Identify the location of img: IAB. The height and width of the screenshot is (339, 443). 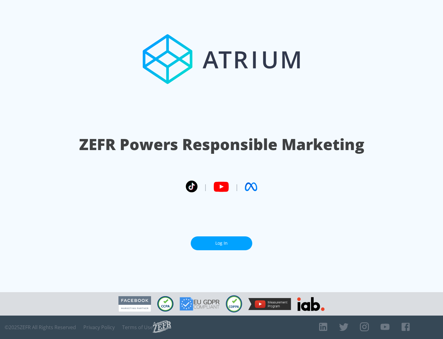
(311, 304).